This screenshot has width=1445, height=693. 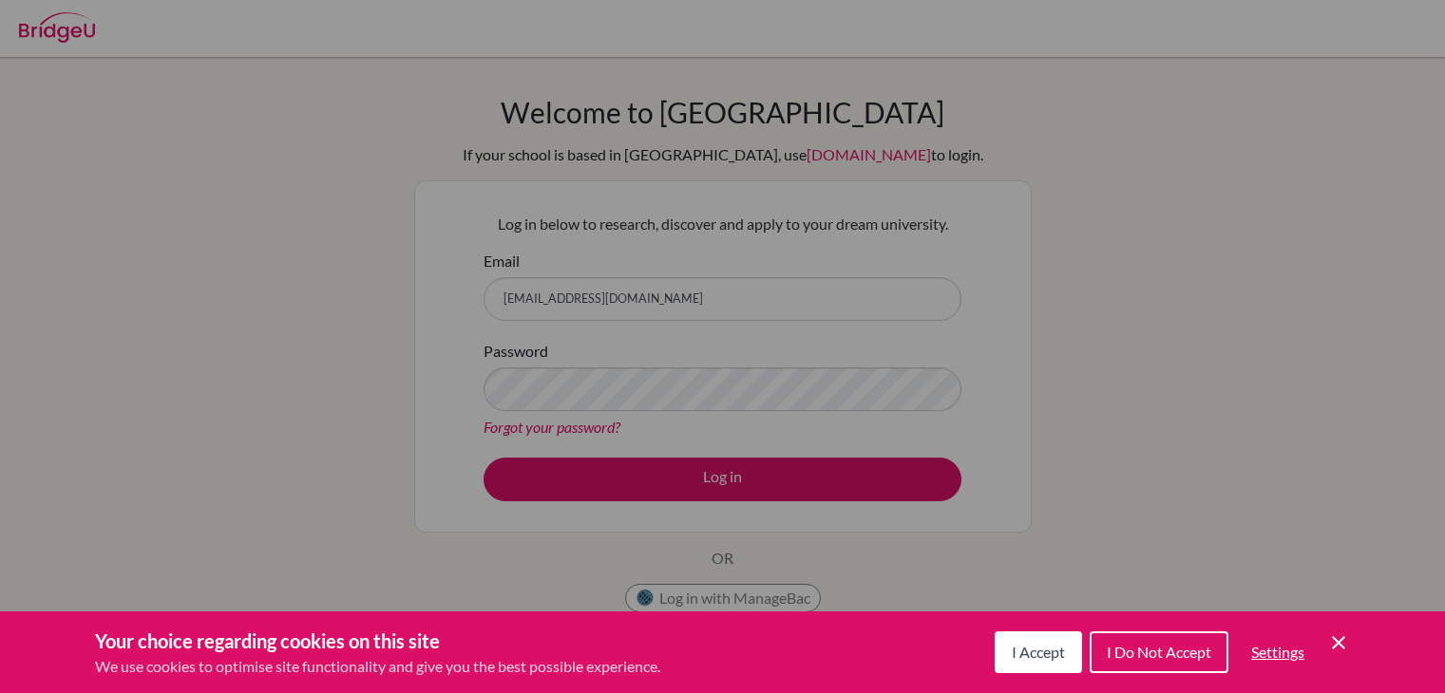 I want to click on span: I Do Not Accept, so click(x=1159, y=652).